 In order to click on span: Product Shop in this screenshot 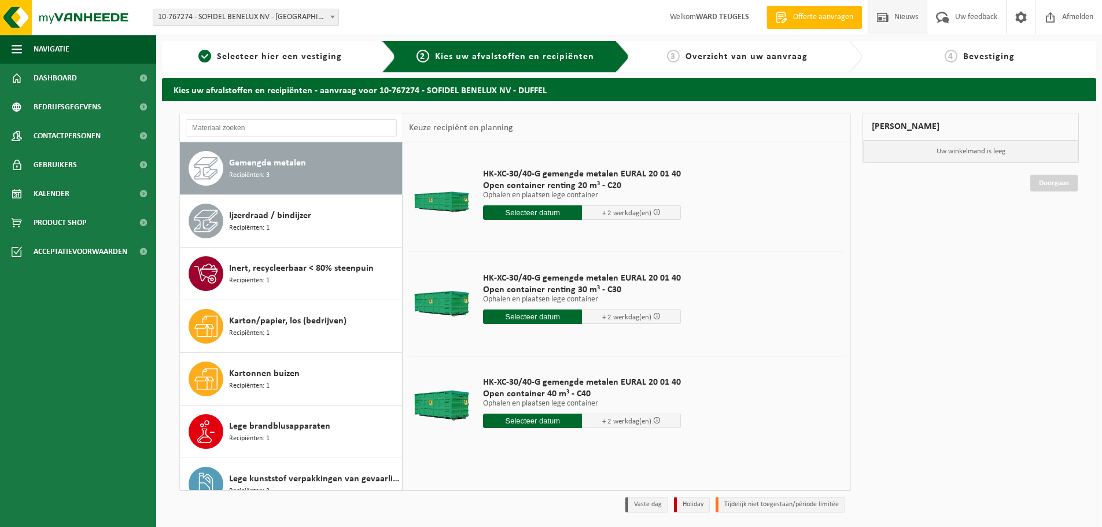, I will do `click(60, 223)`.